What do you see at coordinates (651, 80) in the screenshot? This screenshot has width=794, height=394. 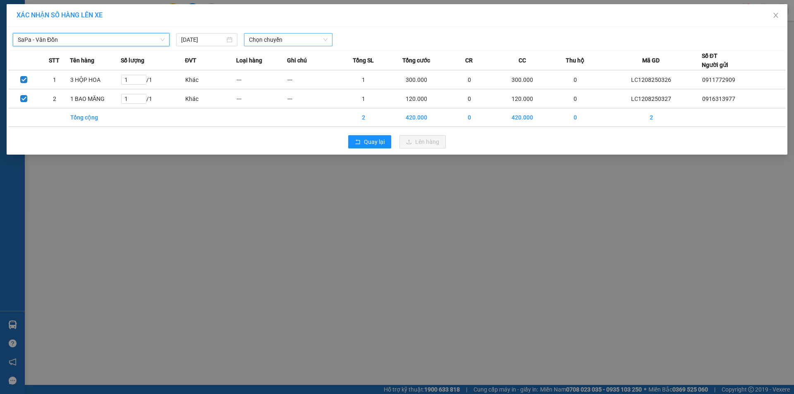 I see `td: LC1208250326` at bounding box center [651, 80].